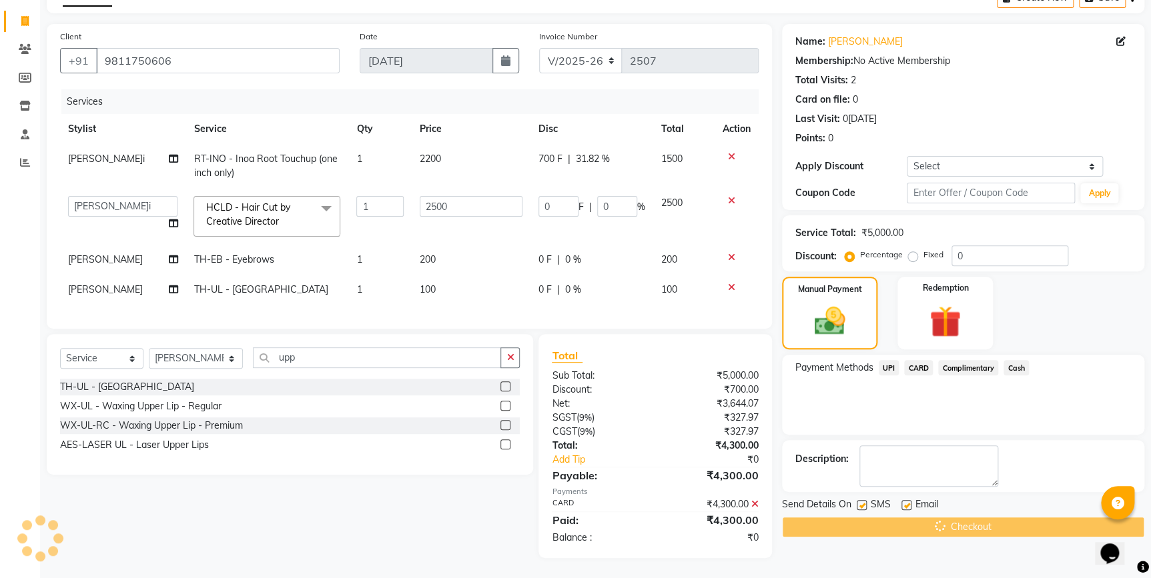 Image resolution: width=1151 pixels, height=578 pixels. I want to click on div: WX-UL - Waxing Upper Lip - Regular, so click(141, 406).